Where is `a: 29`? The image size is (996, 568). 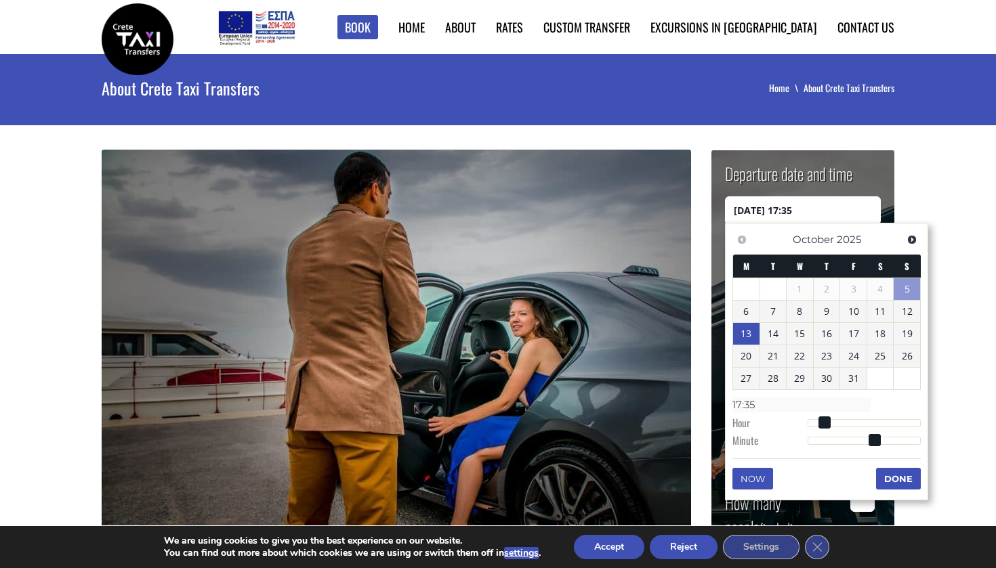 a: 29 is located at coordinates (799, 379).